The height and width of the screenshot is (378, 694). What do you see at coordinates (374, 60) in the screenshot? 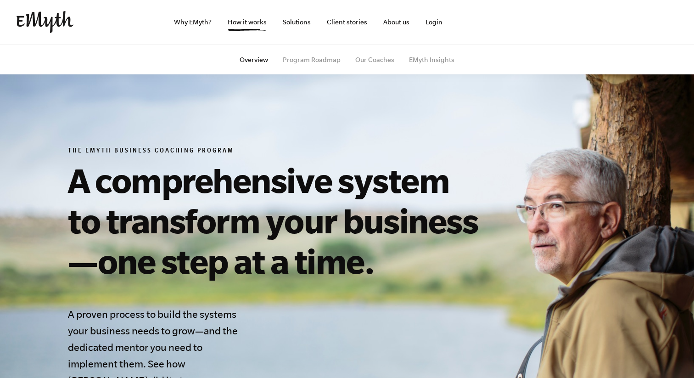
I see `a: Our Coaches` at bounding box center [374, 60].